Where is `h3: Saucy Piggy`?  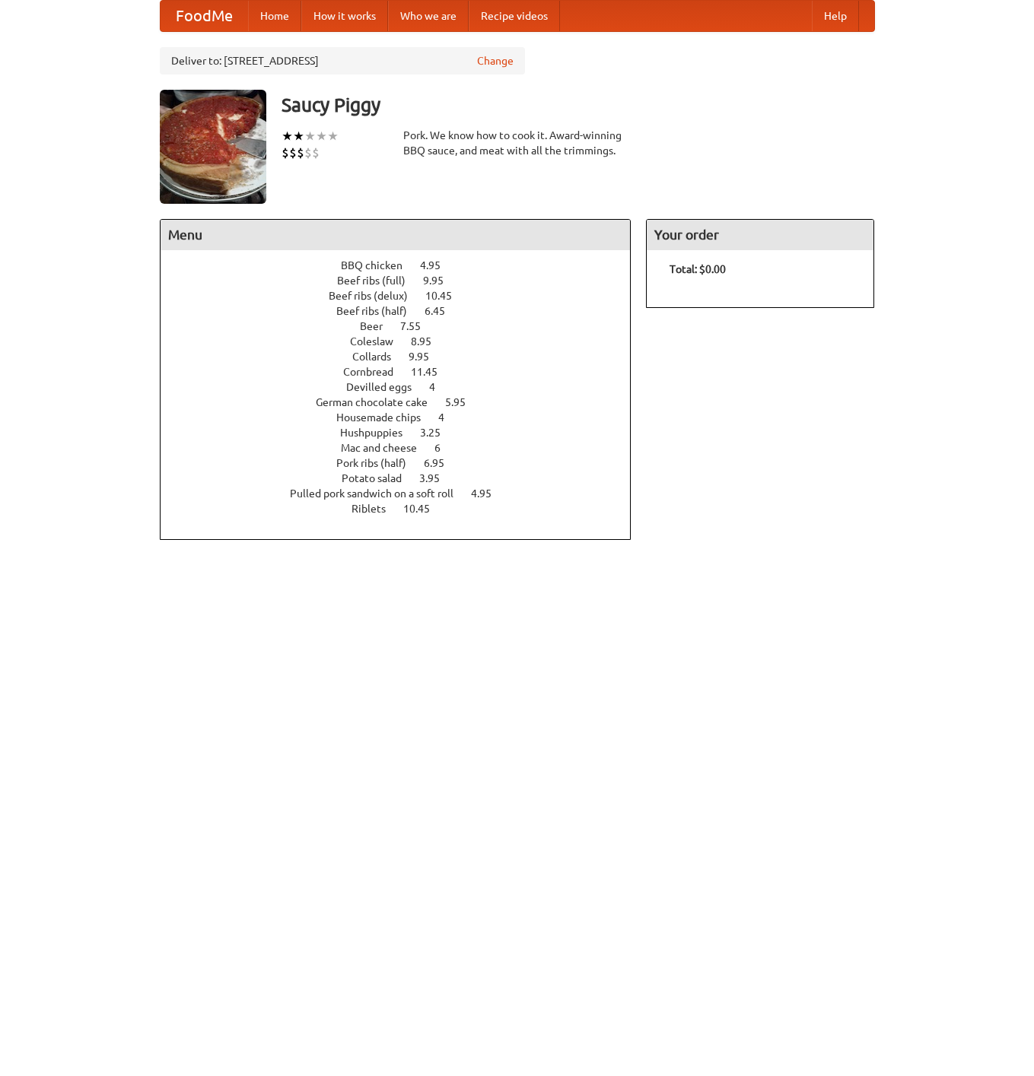 h3: Saucy Piggy is located at coordinates (578, 105).